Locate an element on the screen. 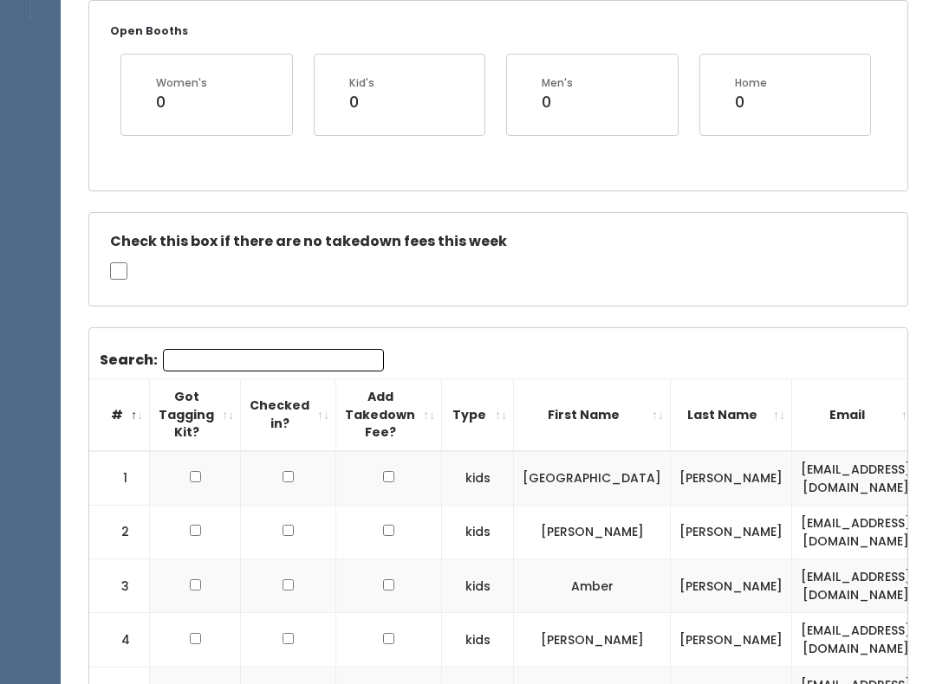  input: Search: is located at coordinates (273, 360).